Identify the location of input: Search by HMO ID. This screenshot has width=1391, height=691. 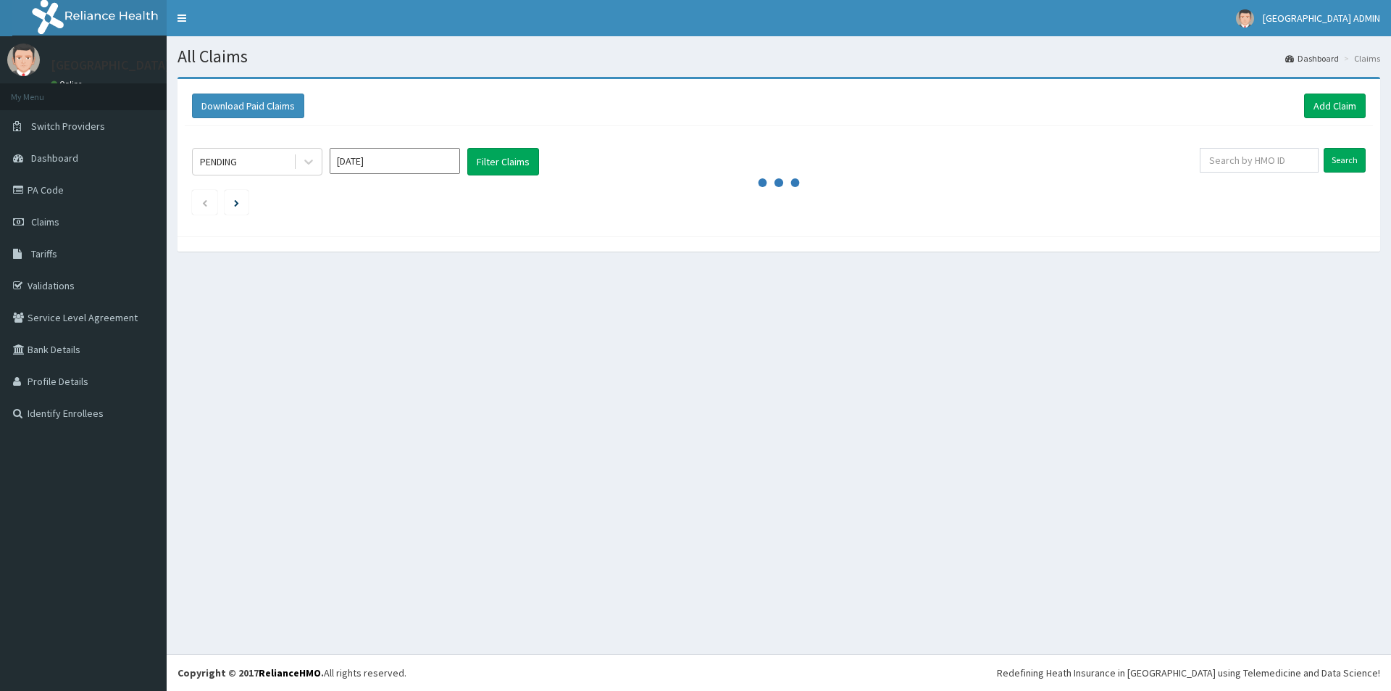
(1260, 160).